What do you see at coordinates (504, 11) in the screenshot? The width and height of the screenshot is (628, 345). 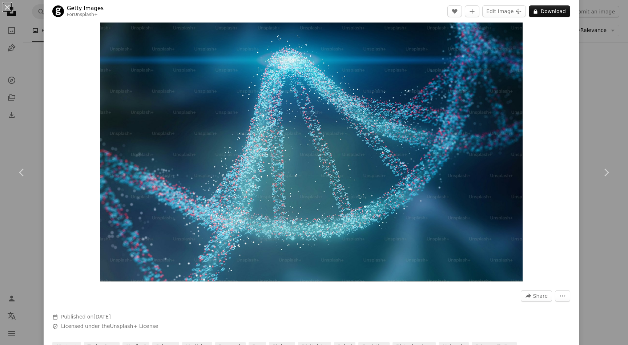 I see `button: Edit image` at bounding box center [504, 11].